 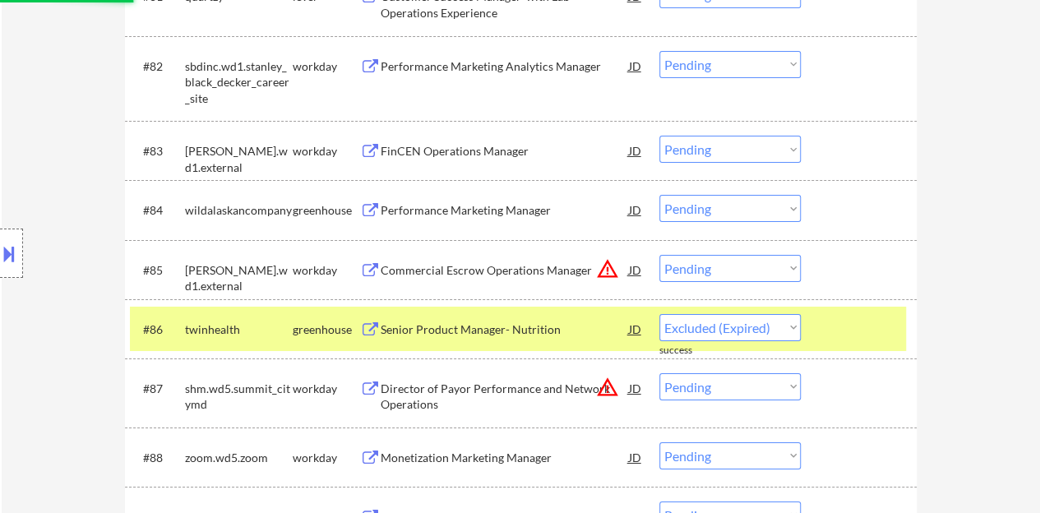 What do you see at coordinates (238, 458) in the screenshot?
I see `div: zoom.wd5.zoom` at bounding box center [238, 458].